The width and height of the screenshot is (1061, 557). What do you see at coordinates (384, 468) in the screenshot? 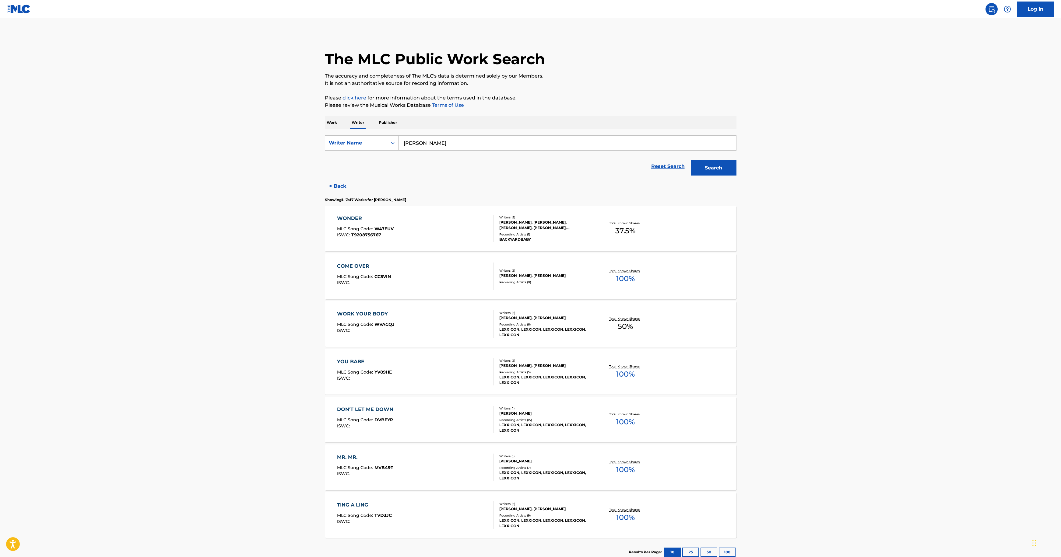
I see `span: MVB49T` at bounding box center [384, 468].